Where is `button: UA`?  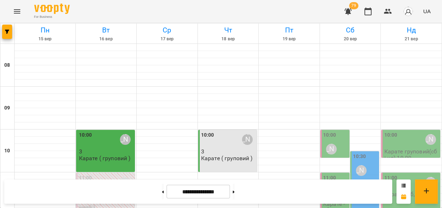 button: UA is located at coordinates (427, 11).